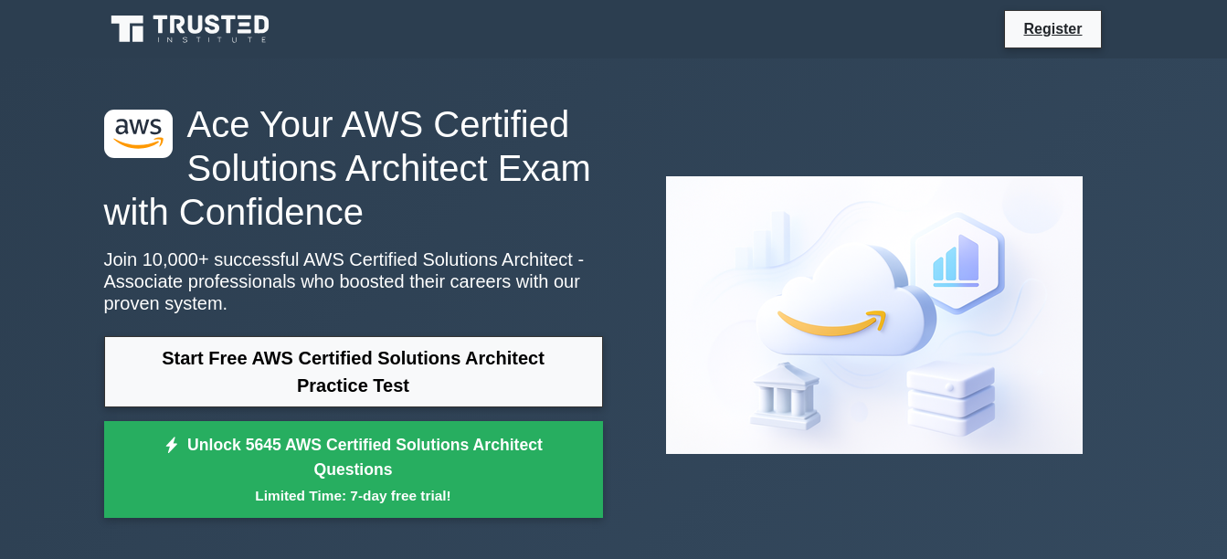 The width and height of the screenshot is (1227, 559). Describe the element at coordinates (354, 470) in the screenshot. I see `a: Unlock 5645 AWS Certified Solutions Architect QuestionsLimited Time: 7-day free trial!` at that location.